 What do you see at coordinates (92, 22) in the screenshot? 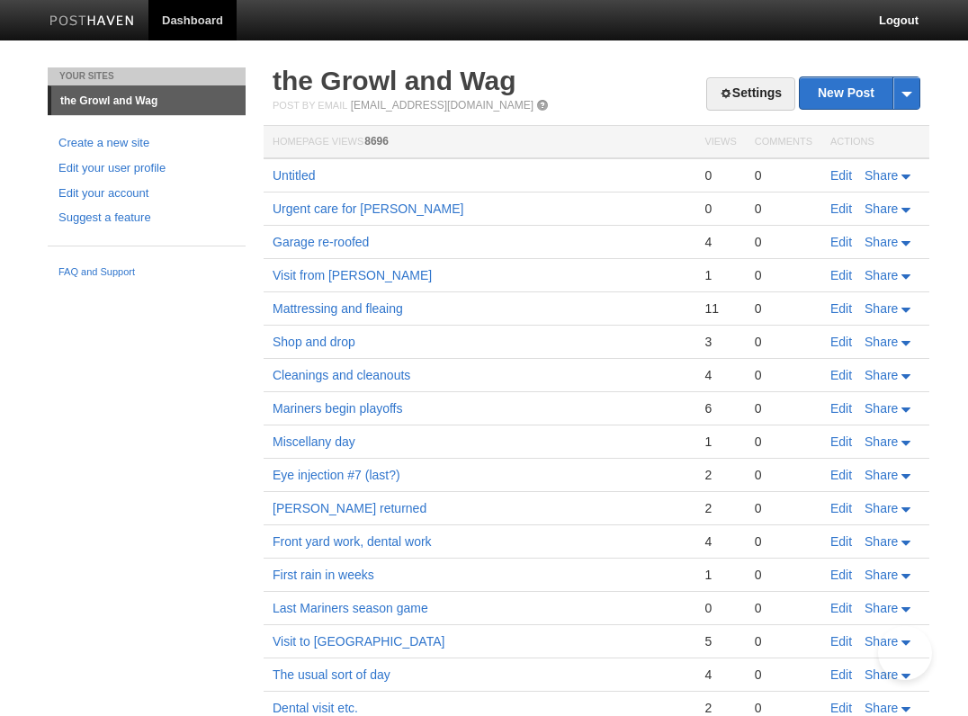
I see `img: Posthaven-bar` at bounding box center [92, 22].